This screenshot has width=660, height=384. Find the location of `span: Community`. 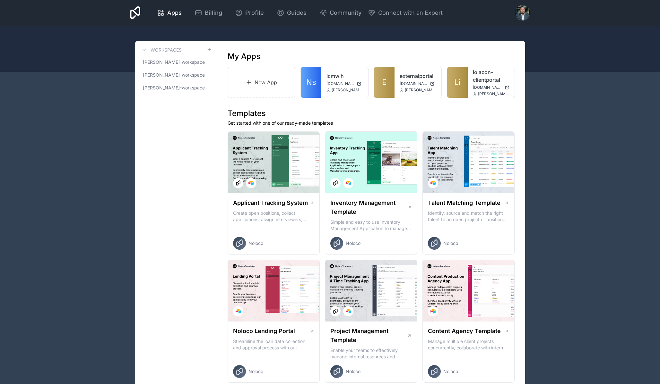

span: Community is located at coordinates (345, 13).